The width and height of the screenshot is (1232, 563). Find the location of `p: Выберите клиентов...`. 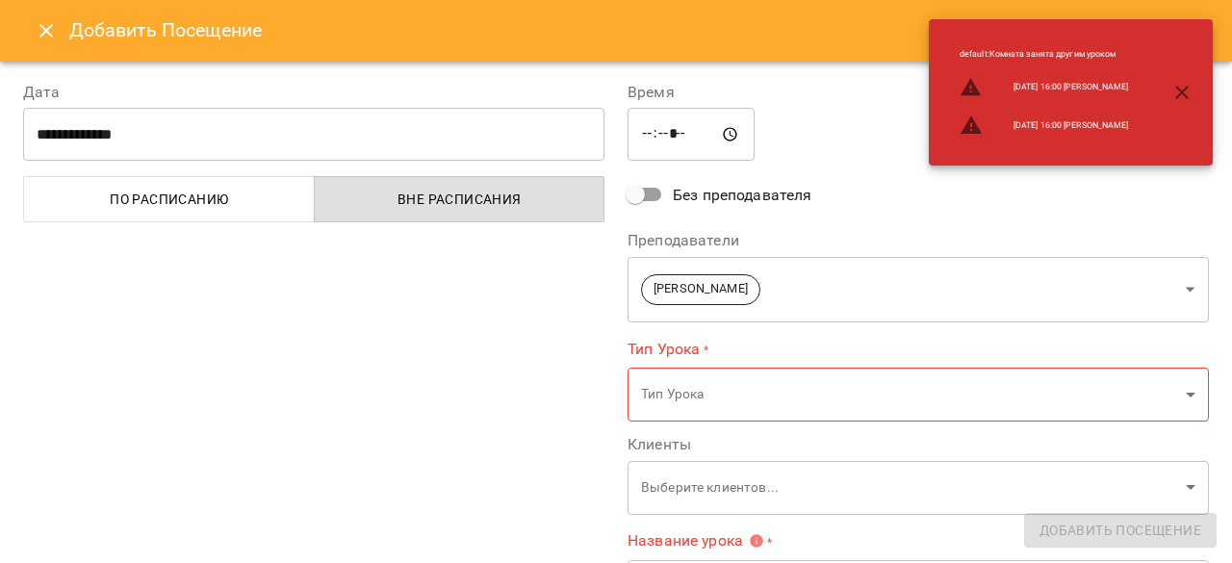

p: Выберите клиентов... is located at coordinates (909, 488).